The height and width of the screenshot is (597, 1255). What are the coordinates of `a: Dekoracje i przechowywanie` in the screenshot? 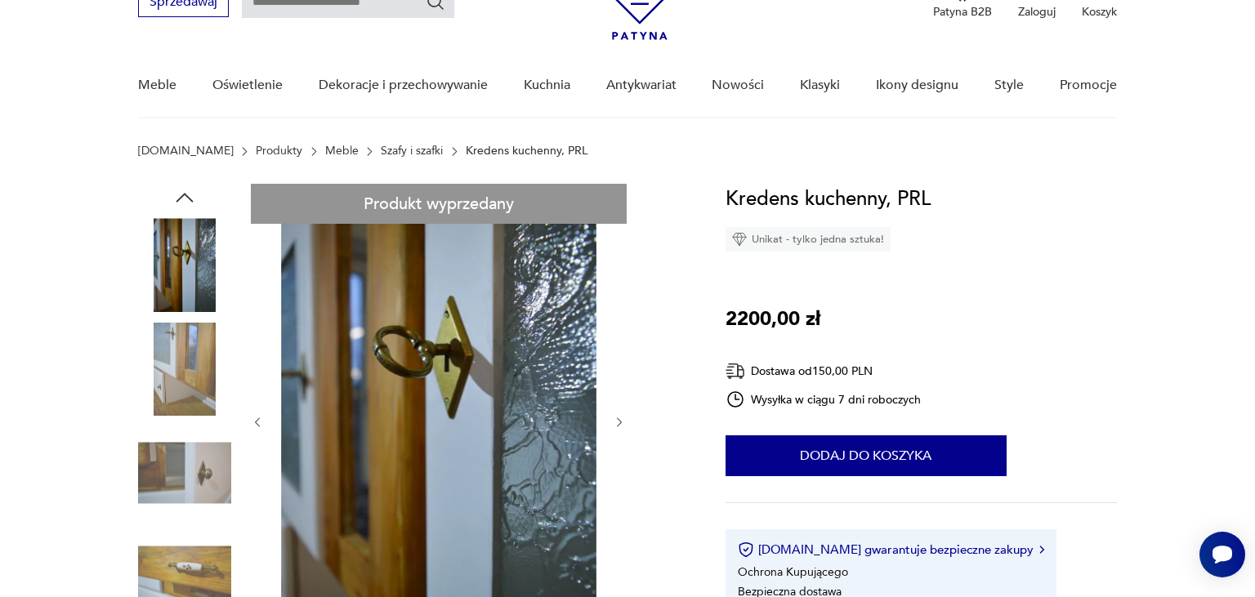 It's located at (403, 85).